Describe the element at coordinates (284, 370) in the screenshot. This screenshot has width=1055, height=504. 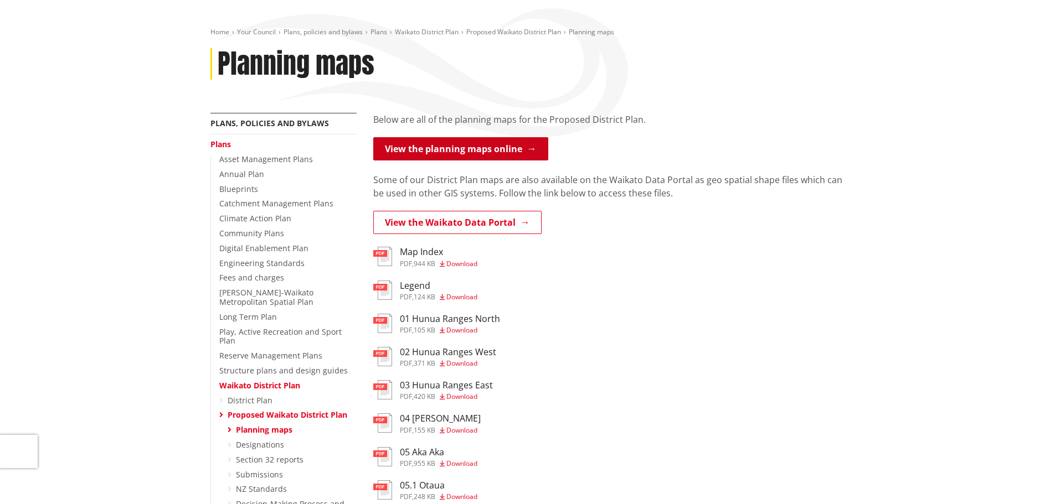
I see `a: Structure plans and design guides` at that location.